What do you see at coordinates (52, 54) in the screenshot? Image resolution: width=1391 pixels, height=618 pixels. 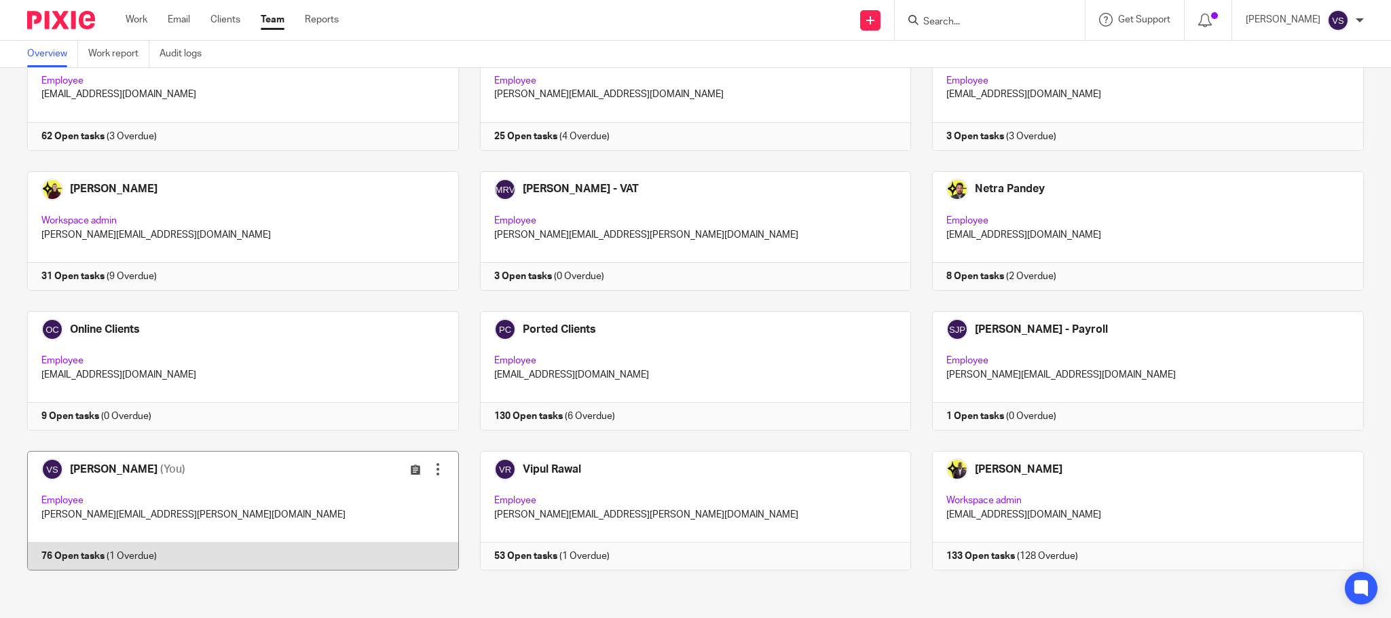 I see `a: Overview` at bounding box center [52, 54].